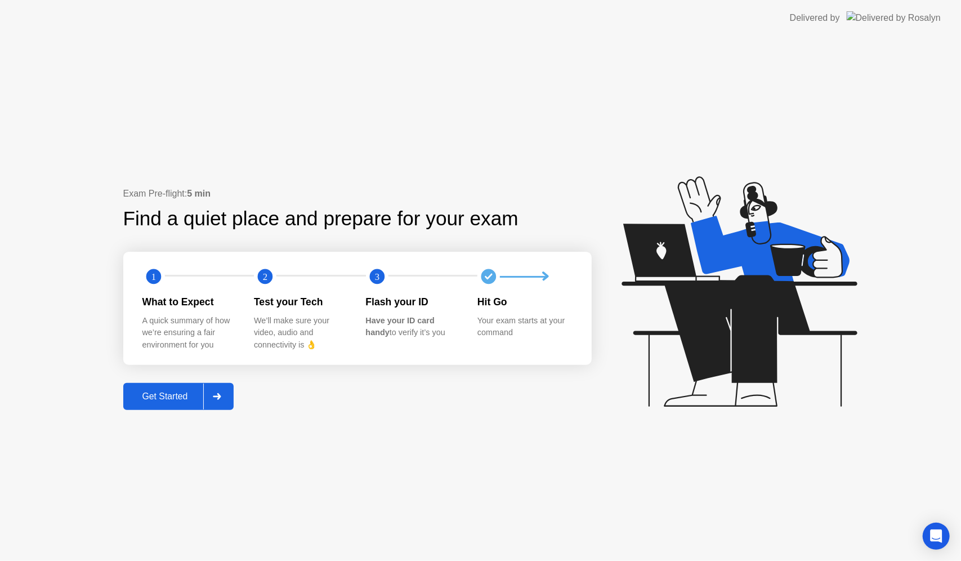  Describe the element at coordinates (153, 276) in the screenshot. I see `text: 1` at that location.